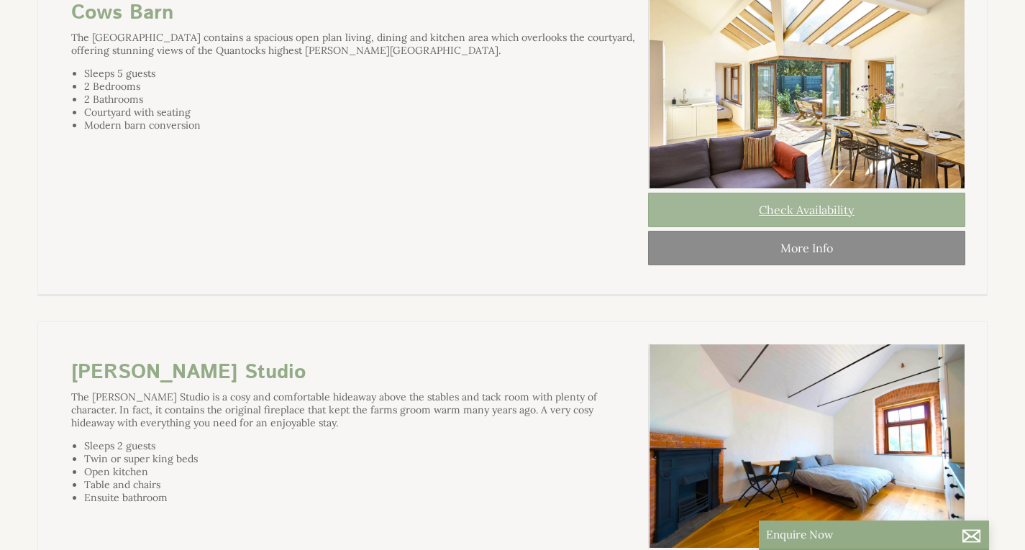 The height and width of the screenshot is (550, 1025). Describe the element at coordinates (807, 446) in the screenshot. I see `img: 023.original.jpg` at that location.